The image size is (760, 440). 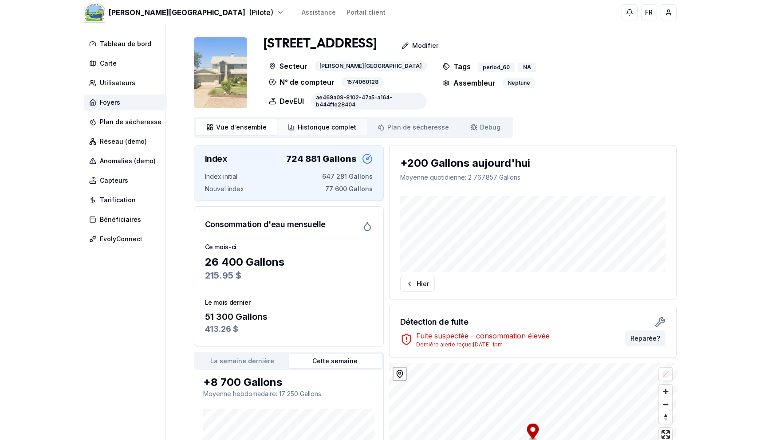 I want to click on a: Carte, so click(x=127, y=63).